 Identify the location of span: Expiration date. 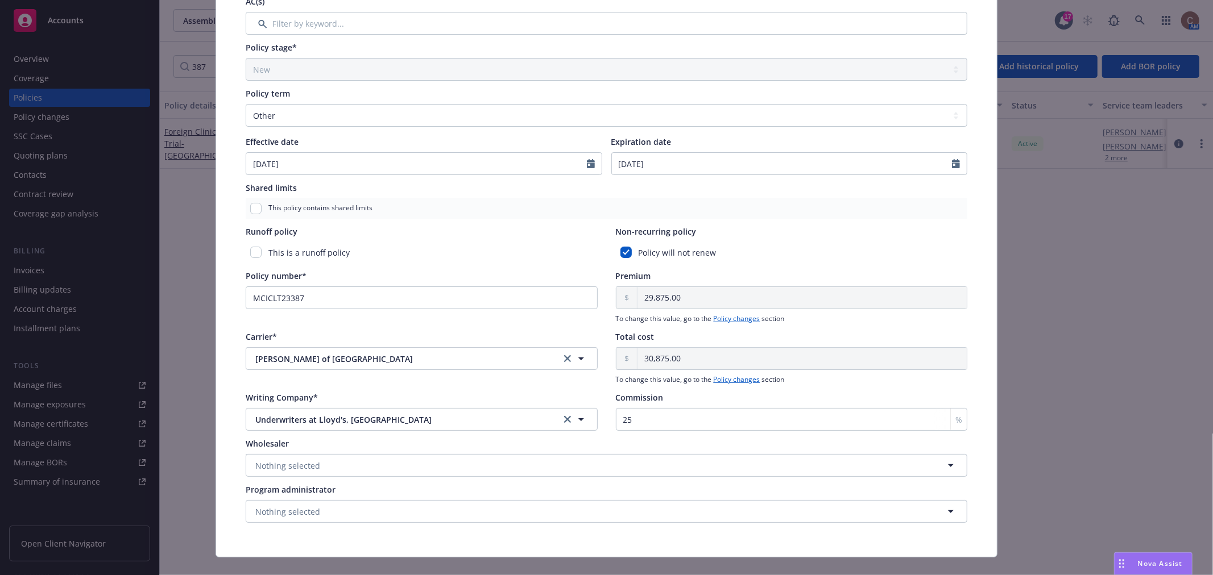
(641, 142).